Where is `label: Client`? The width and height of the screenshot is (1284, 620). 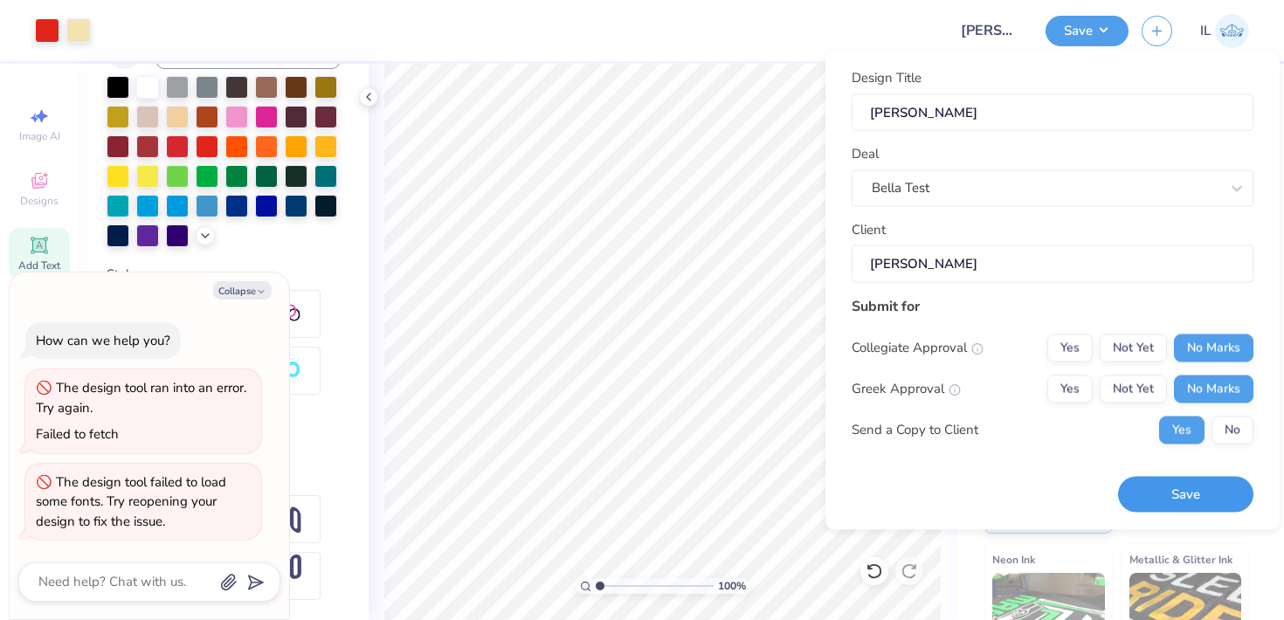 label: Client is located at coordinates (868, 229).